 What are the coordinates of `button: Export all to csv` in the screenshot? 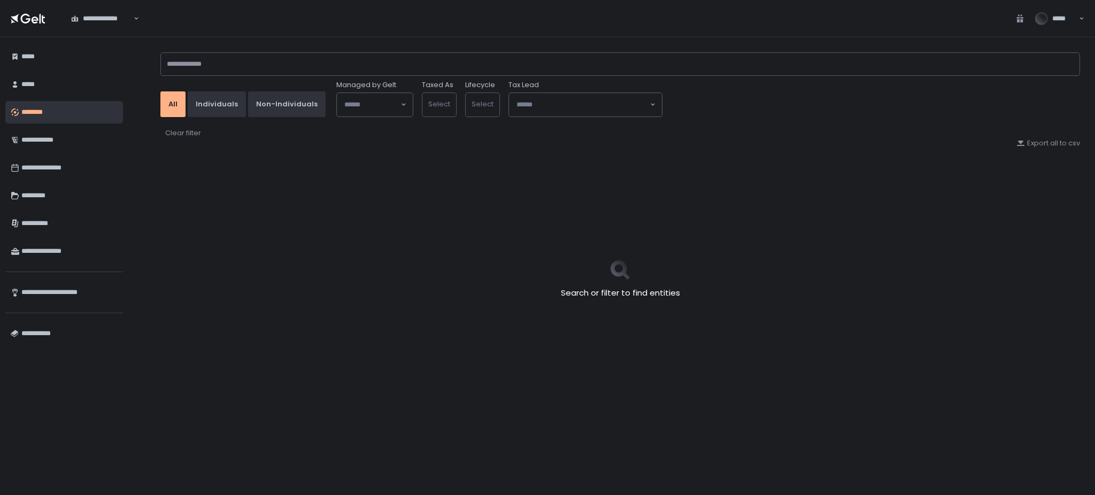 It's located at (1048, 143).